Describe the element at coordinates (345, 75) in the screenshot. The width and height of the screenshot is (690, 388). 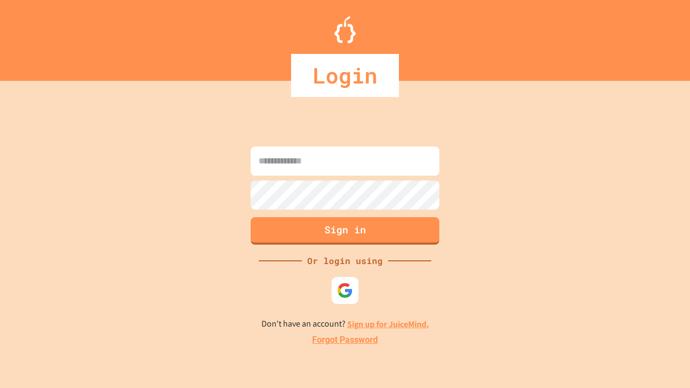
I see `div: Login` at that location.